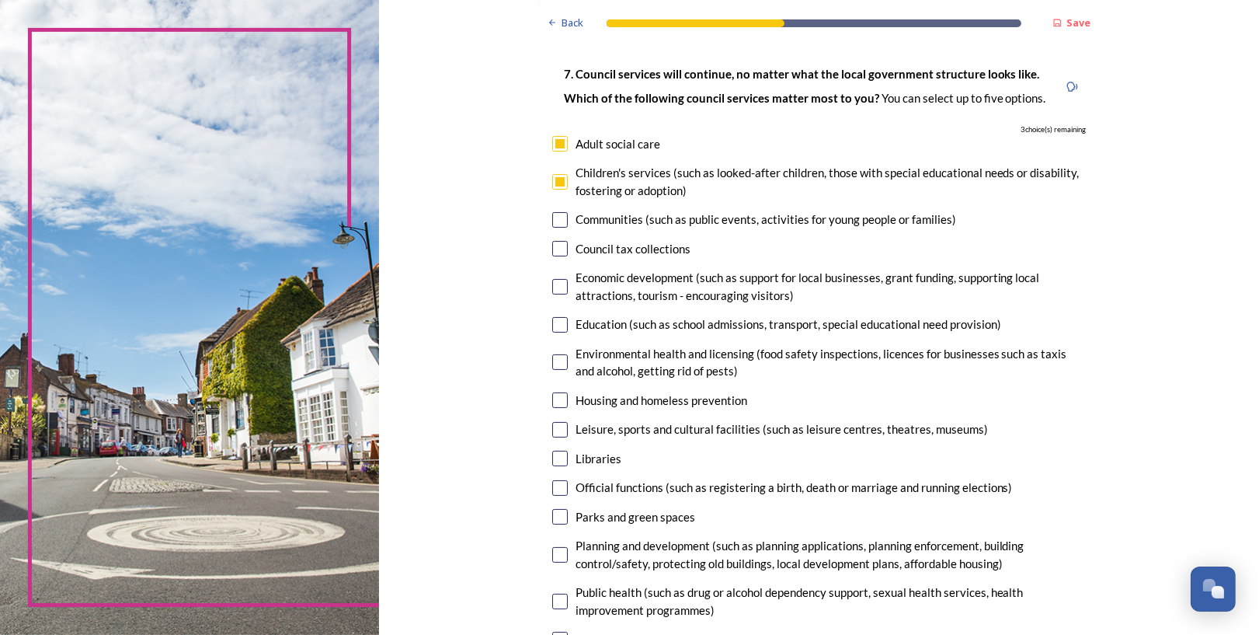  Describe the element at coordinates (572, 23) in the screenshot. I see `span: Back` at that location.